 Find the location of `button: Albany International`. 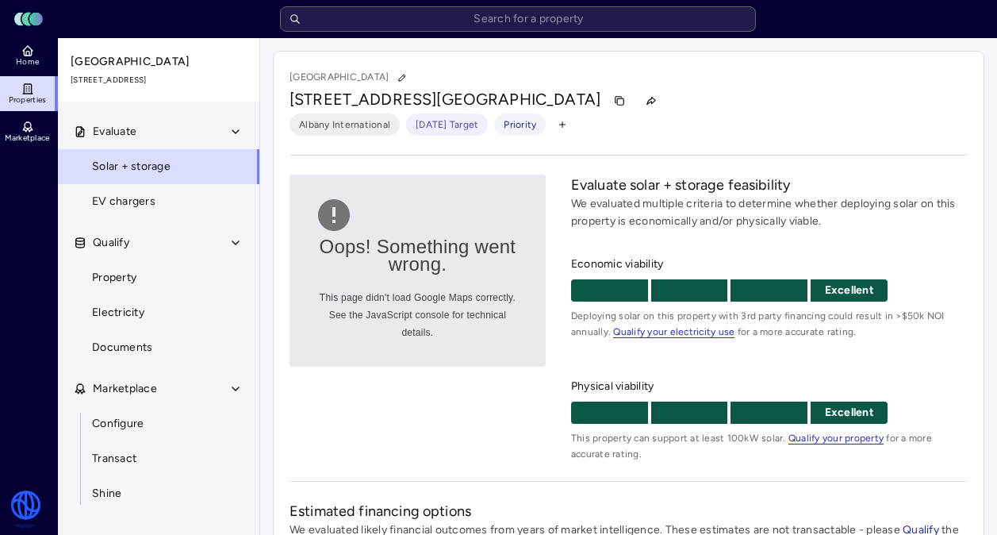

button: Albany International is located at coordinates (344, 125).